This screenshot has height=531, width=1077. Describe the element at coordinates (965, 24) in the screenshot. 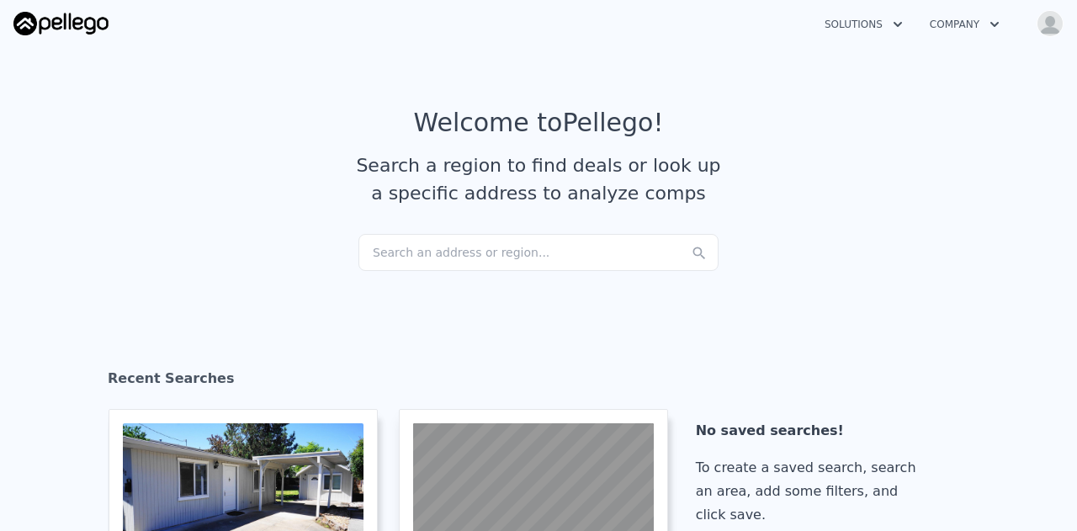

I see `button: Company` at that location.